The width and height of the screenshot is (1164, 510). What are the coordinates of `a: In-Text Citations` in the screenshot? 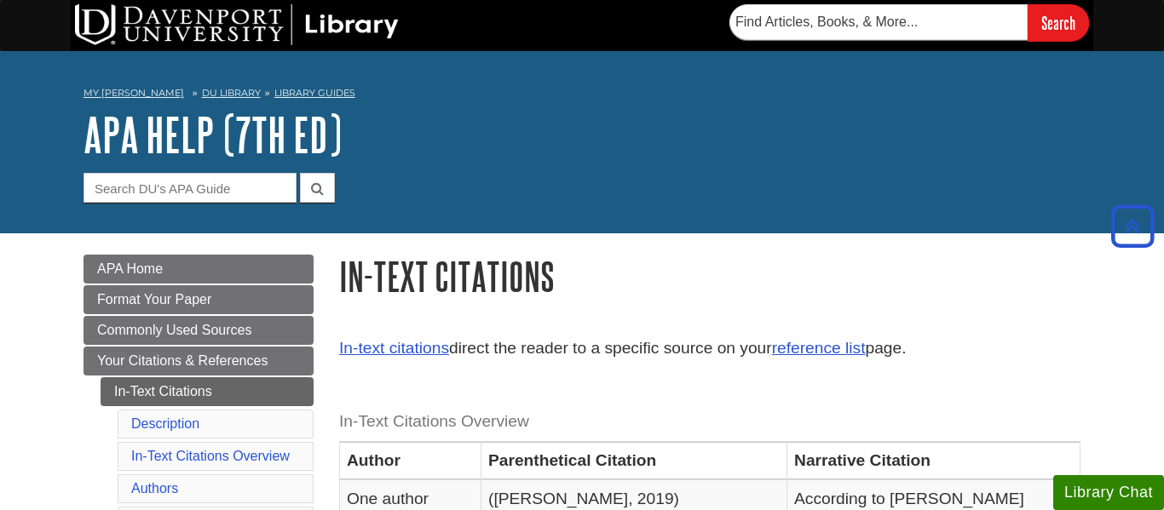 It's located at (207, 392).